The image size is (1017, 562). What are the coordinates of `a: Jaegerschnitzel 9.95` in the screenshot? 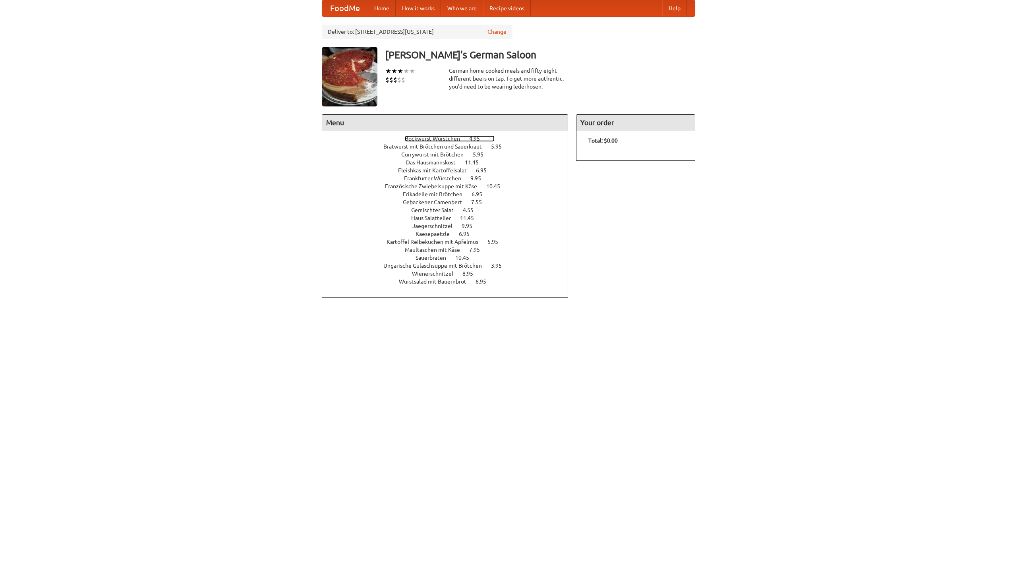 It's located at (449, 226).